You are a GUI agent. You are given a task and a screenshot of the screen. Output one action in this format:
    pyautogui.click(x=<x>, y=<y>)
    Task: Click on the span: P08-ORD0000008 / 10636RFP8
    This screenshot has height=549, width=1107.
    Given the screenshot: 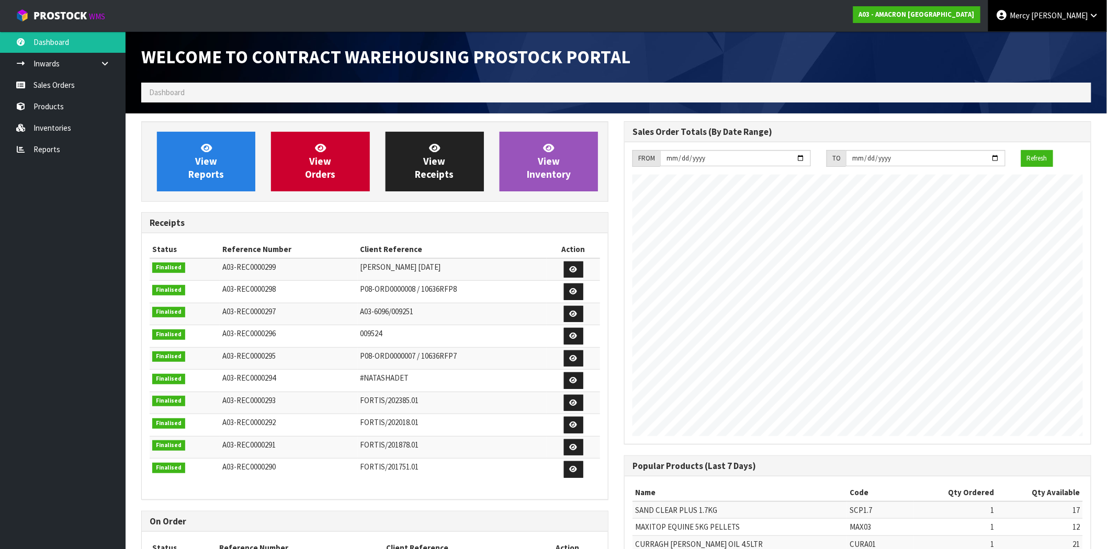 What is the action you would take?
    pyautogui.click(x=408, y=289)
    